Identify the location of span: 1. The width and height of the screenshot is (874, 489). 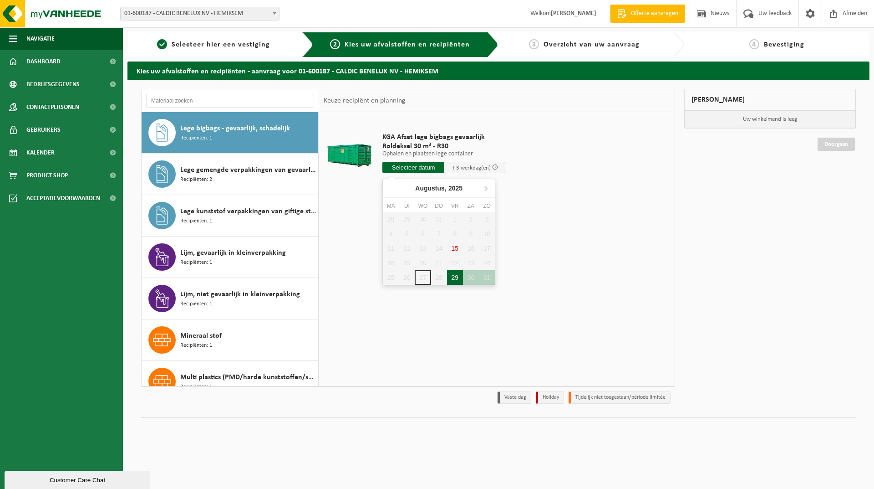
(162, 44).